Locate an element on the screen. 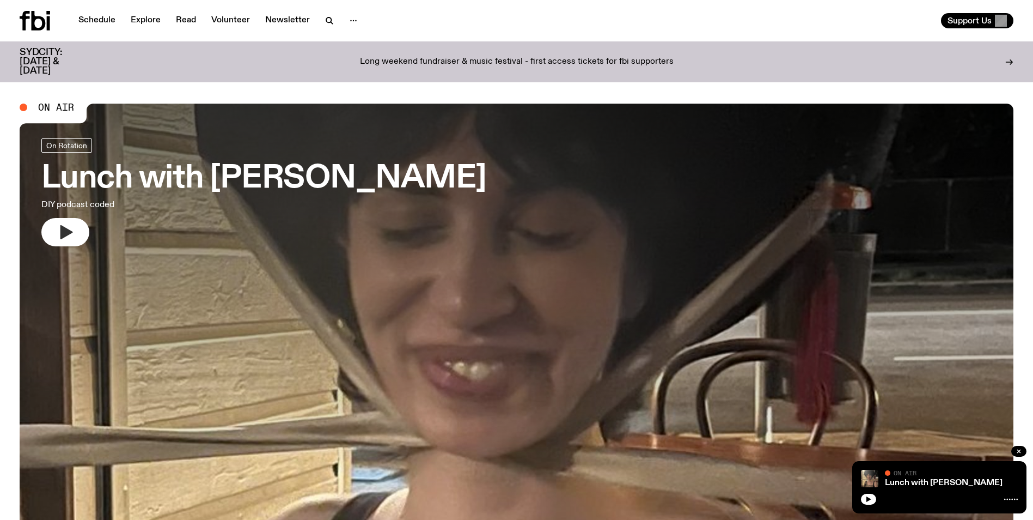  a: Schedule is located at coordinates (97, 21).